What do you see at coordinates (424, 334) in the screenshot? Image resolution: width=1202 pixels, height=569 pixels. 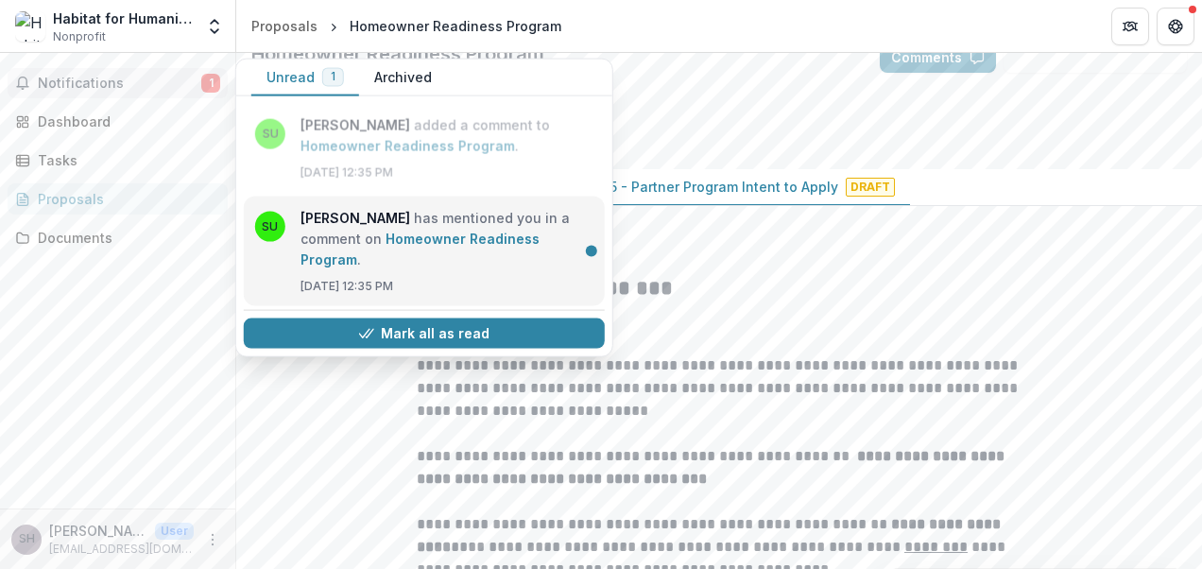 I see `button: Mark all as read` at bounding box center [424, 334].